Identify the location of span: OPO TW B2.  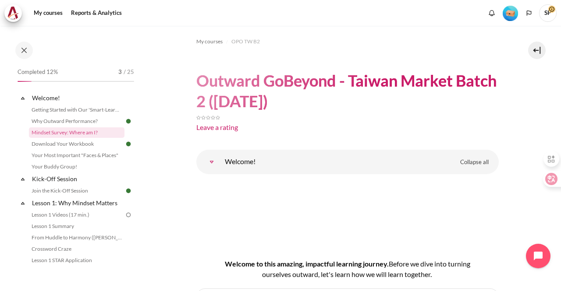
(245, 42).